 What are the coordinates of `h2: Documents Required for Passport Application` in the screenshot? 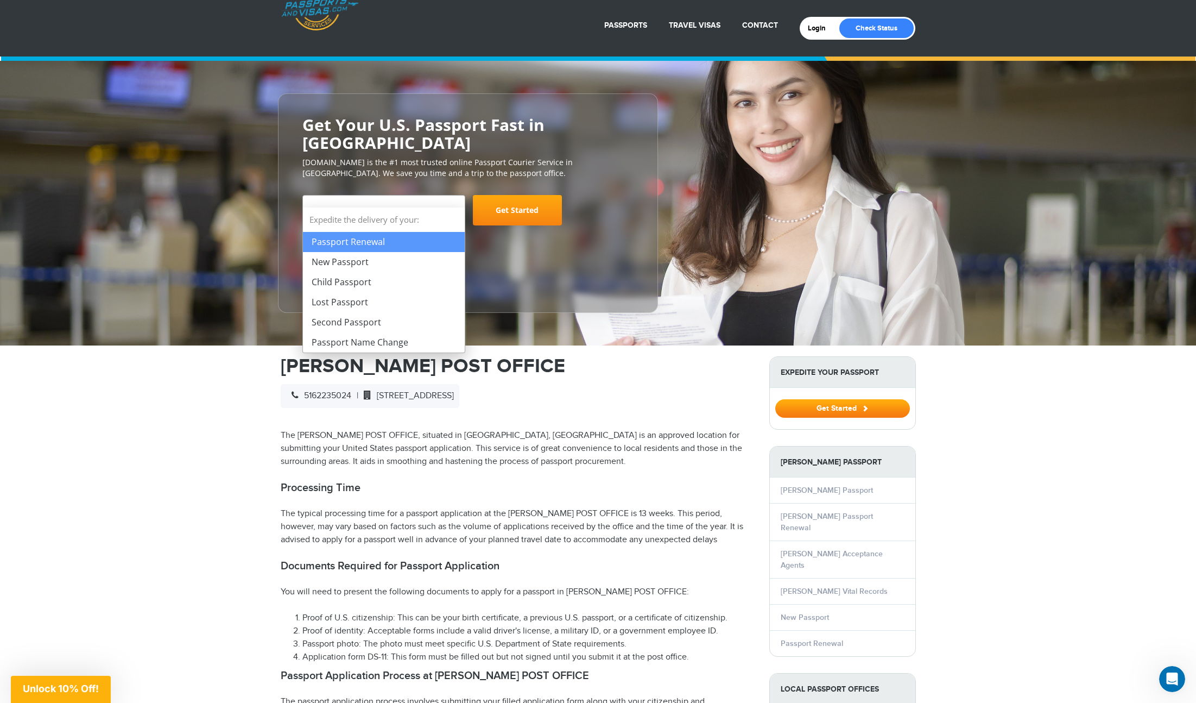 It's located at (517, 566).